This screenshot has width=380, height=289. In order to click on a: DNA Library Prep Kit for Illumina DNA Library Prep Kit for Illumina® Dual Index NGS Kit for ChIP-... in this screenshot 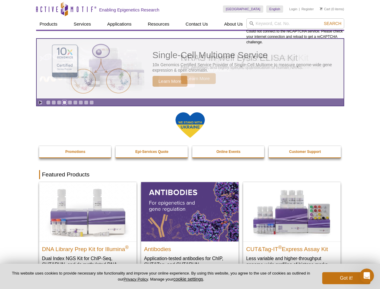, I will do `click(88, 231)`.